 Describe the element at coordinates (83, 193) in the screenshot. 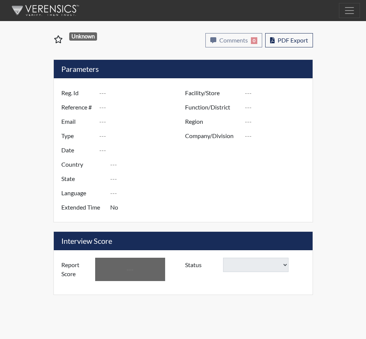

I see `label: Language` at that location.